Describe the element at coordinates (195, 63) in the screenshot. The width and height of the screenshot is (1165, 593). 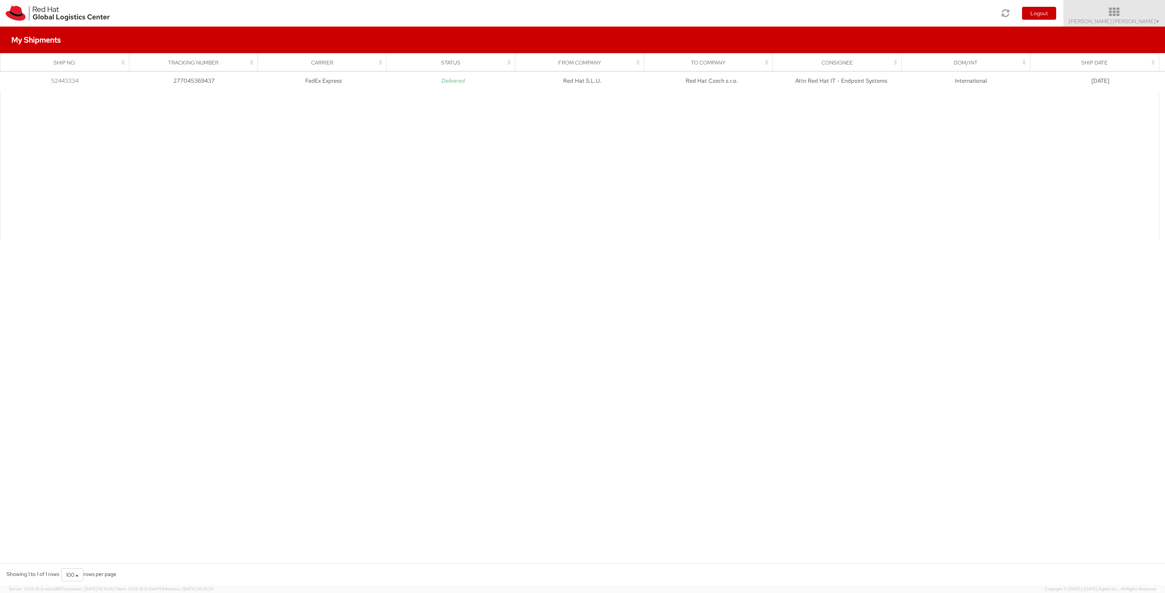
I see `div: Tracking Number` at that location.